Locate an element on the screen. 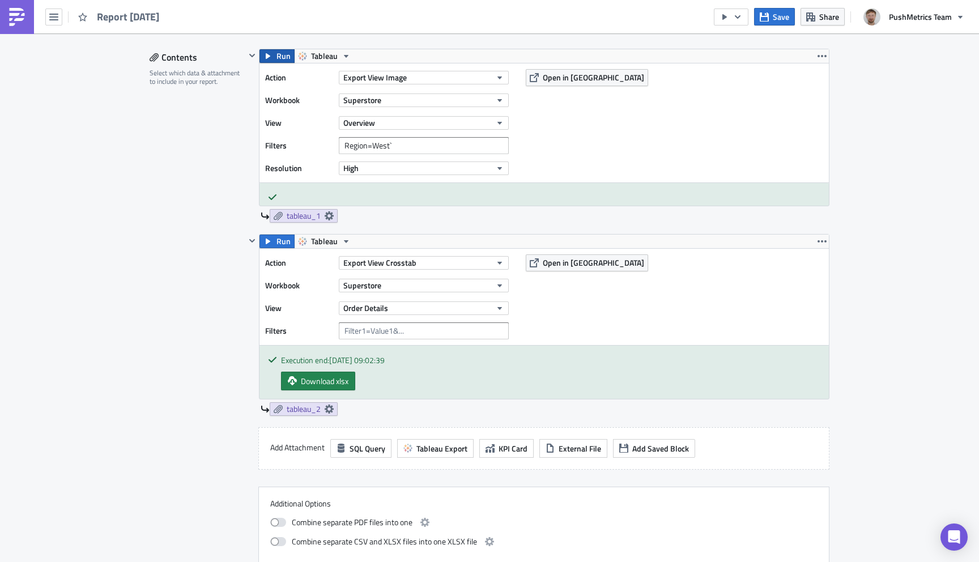 The image size is (979, 562). button: Export View Crosstab is located at coordinates (424, 263).